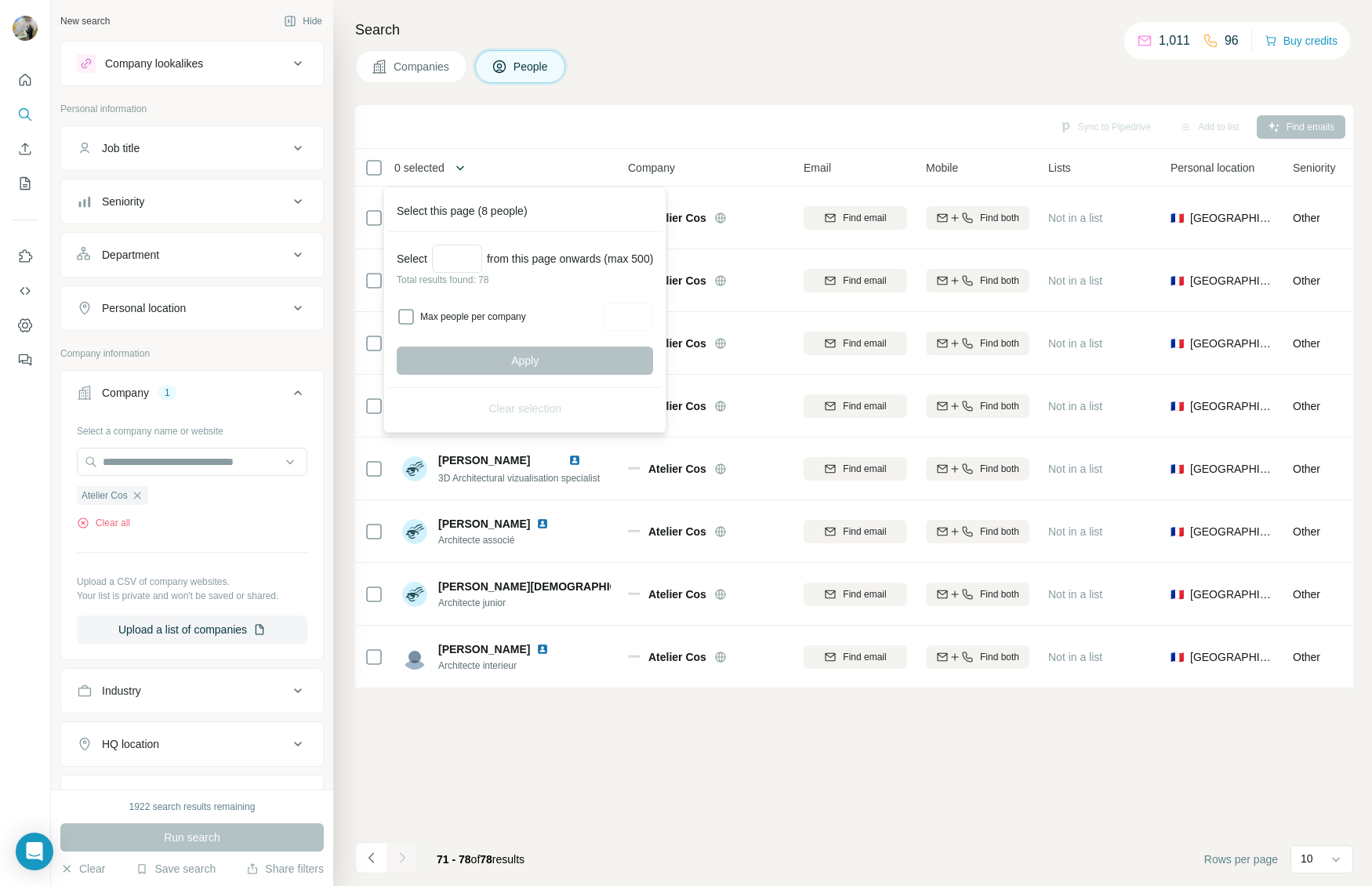 The height and width of the screenshot is (886, 1372). I want to click on p: 96, so click(1231, 41).